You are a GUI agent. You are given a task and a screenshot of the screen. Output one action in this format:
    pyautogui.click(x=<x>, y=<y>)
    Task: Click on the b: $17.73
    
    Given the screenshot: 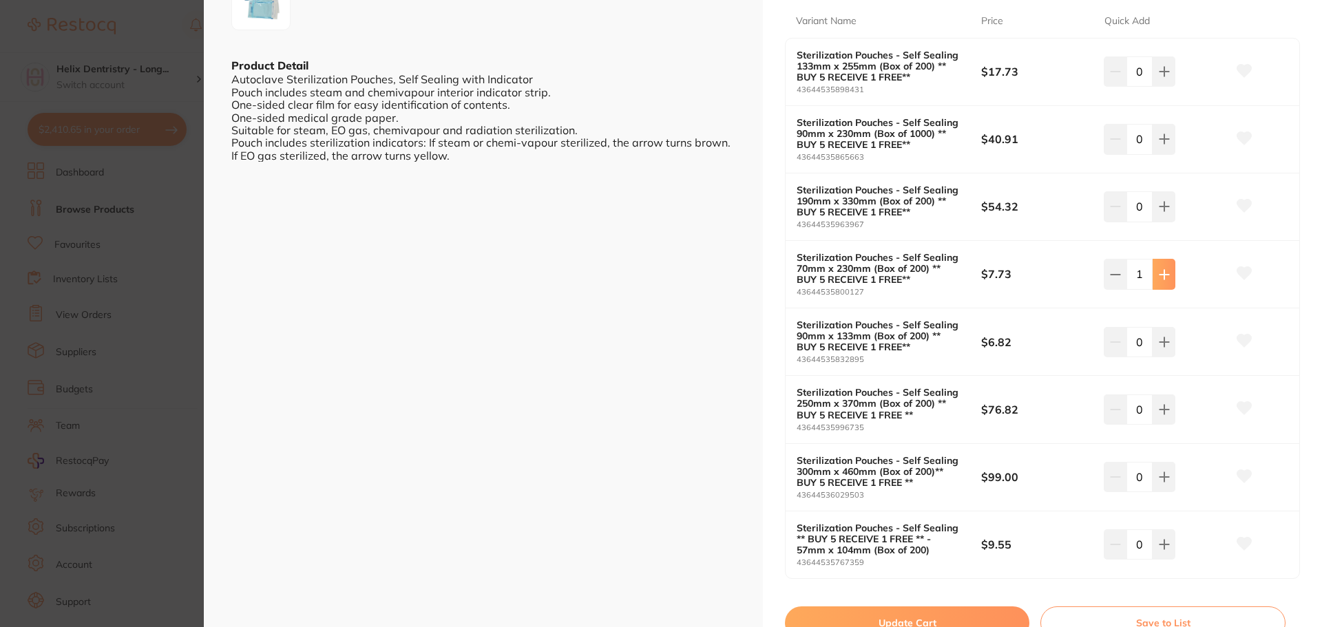 What is the action you would take?
    pyautogui.click(x=1037, y=72)
    